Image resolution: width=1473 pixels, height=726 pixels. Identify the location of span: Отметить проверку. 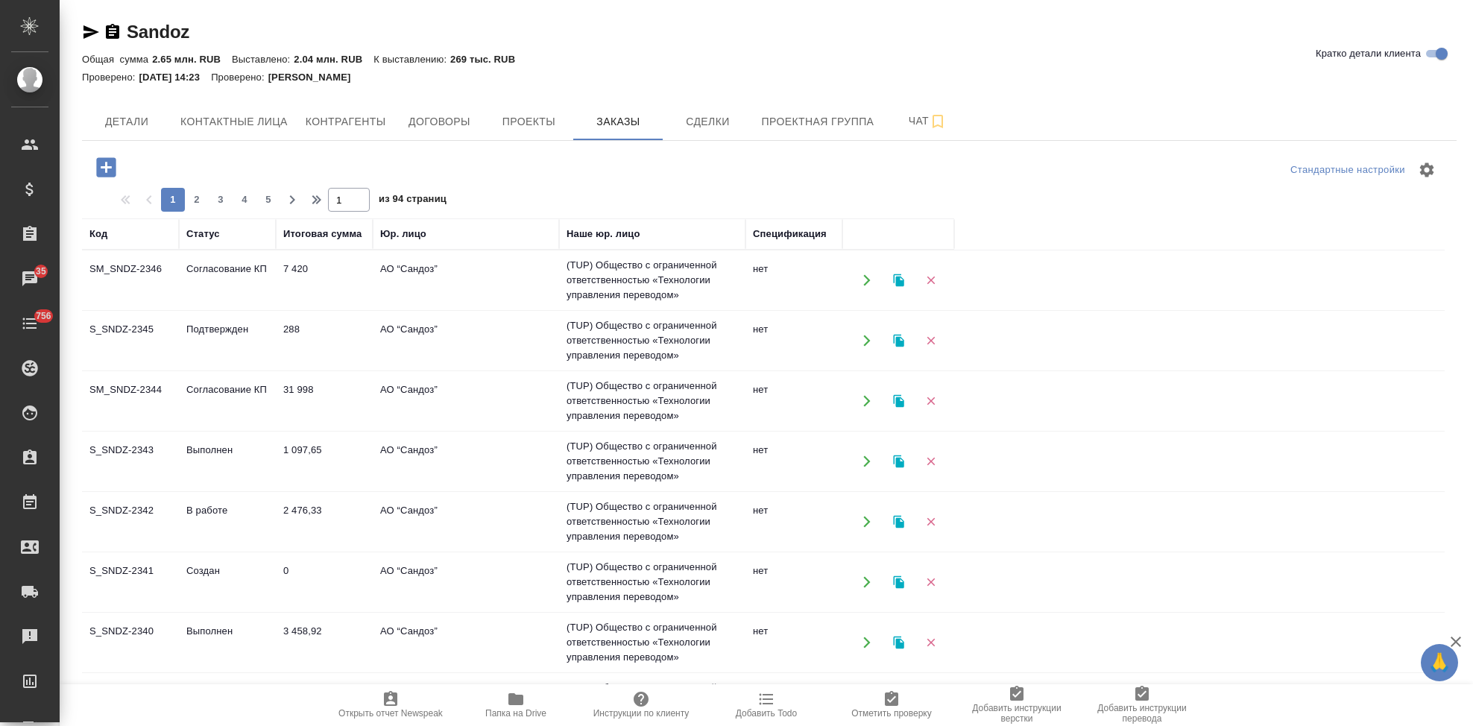
(891, 713).